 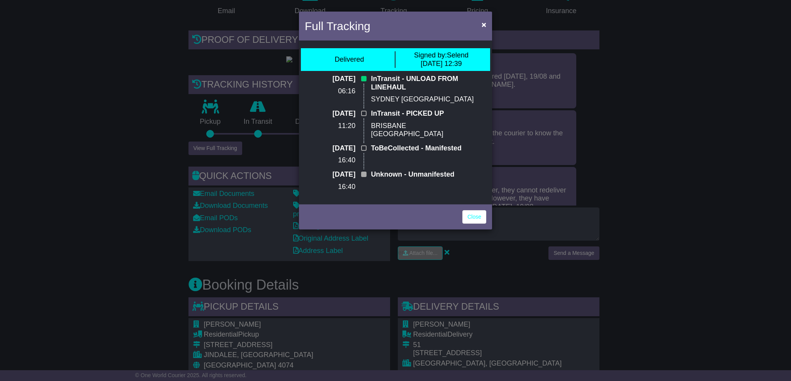 I want to click on p: 11:20, so click(x=334, y=126).